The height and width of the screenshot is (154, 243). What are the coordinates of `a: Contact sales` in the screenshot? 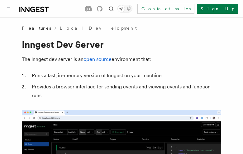 It's located at (166, 9).